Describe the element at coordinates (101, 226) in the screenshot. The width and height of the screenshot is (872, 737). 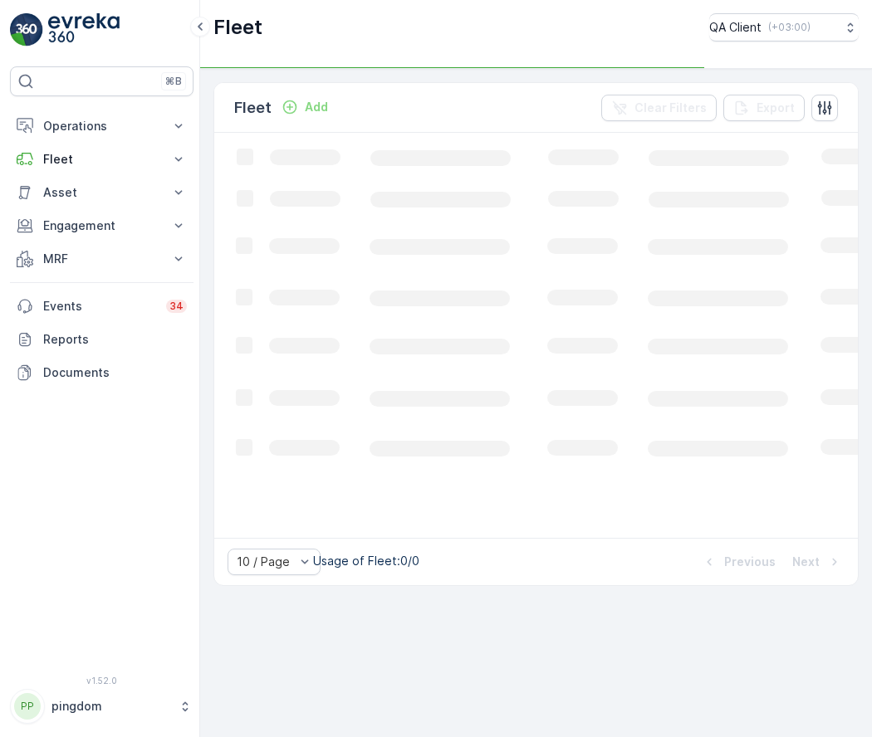
I see `p: Engagement` at that location.